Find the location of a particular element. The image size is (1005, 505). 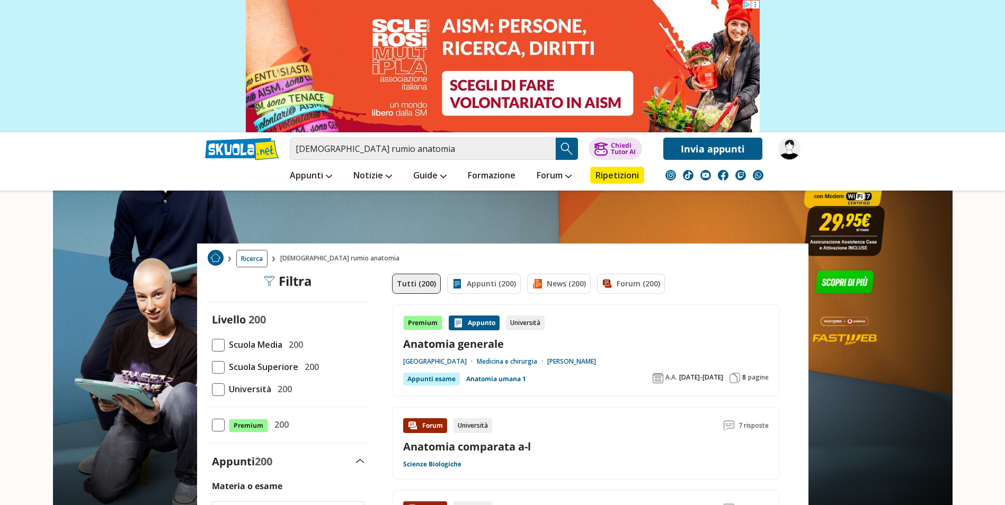

img: Forum filtro contenuto is located at coordinates (607, 284).